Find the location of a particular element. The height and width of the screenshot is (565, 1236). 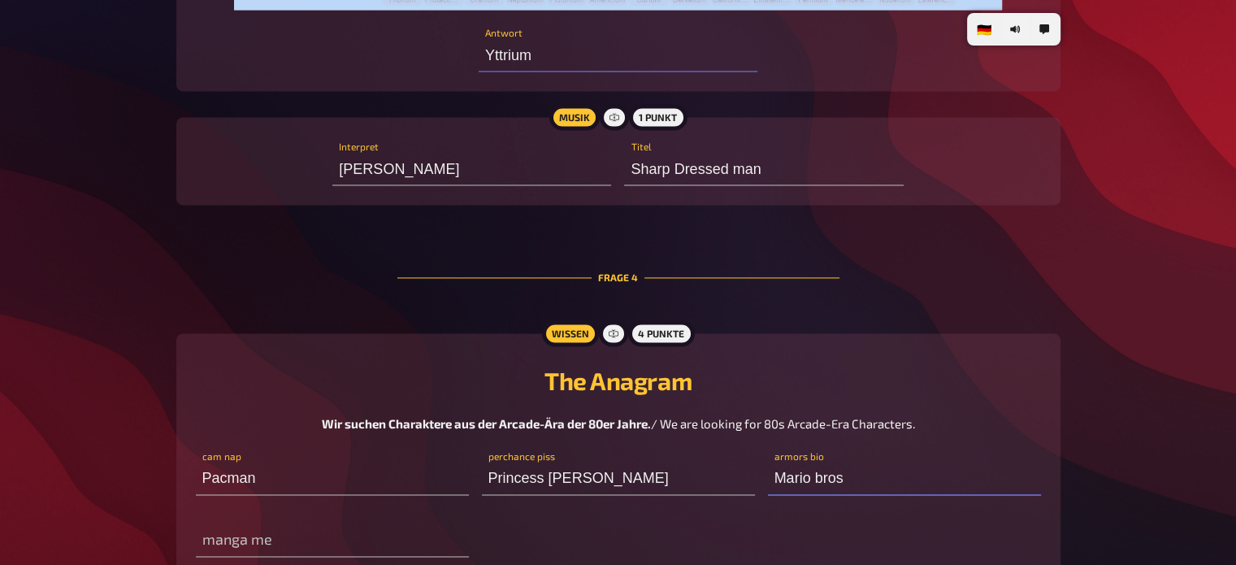

input: Titel is located at coordinates (763, 169).